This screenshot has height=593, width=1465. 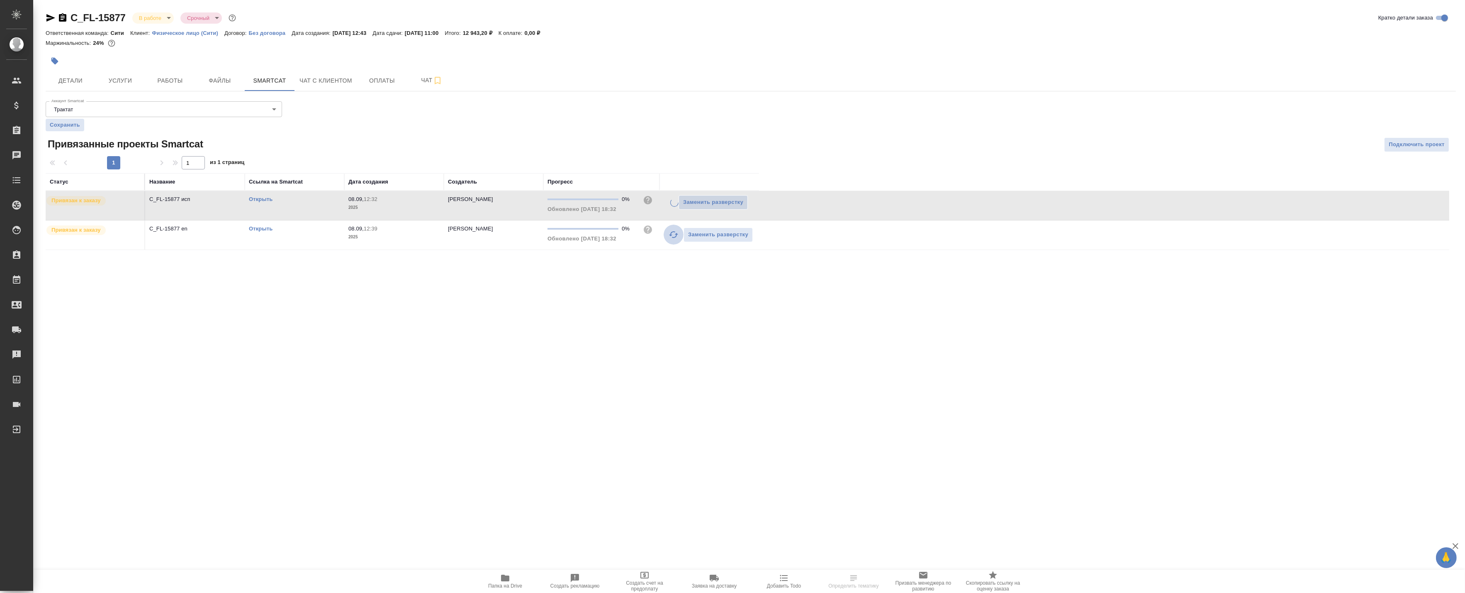 What do you see at coordinates (63, 109) in the screenshot?
I see `button: Трактат` at bounding box center [63, 109].